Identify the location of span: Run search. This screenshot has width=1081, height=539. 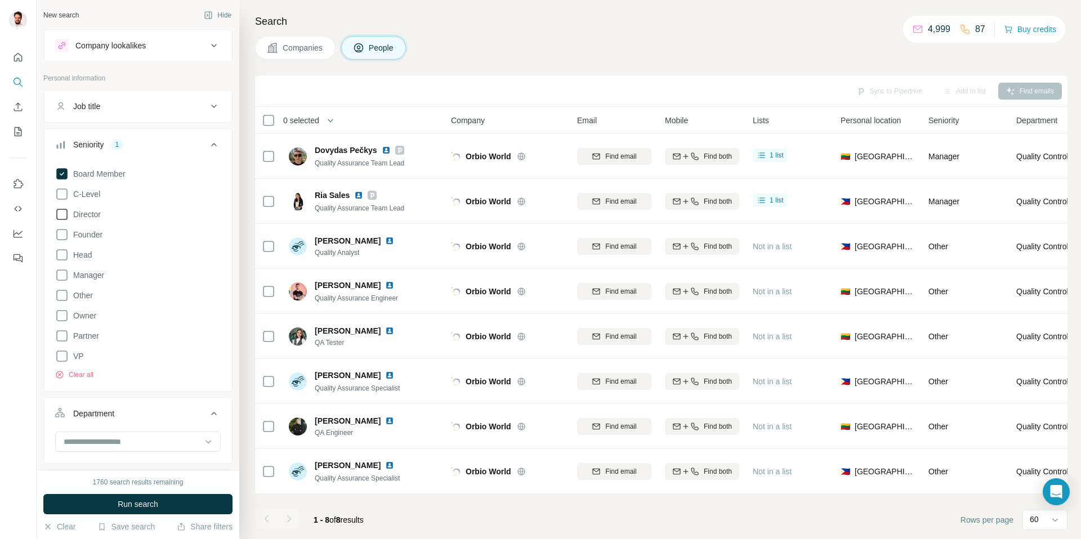
(138, 504).